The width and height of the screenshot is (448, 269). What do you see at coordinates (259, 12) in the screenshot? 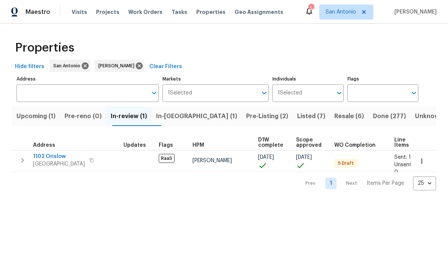
I see `span: Geo Assignments` at bounding box center [259, 12].